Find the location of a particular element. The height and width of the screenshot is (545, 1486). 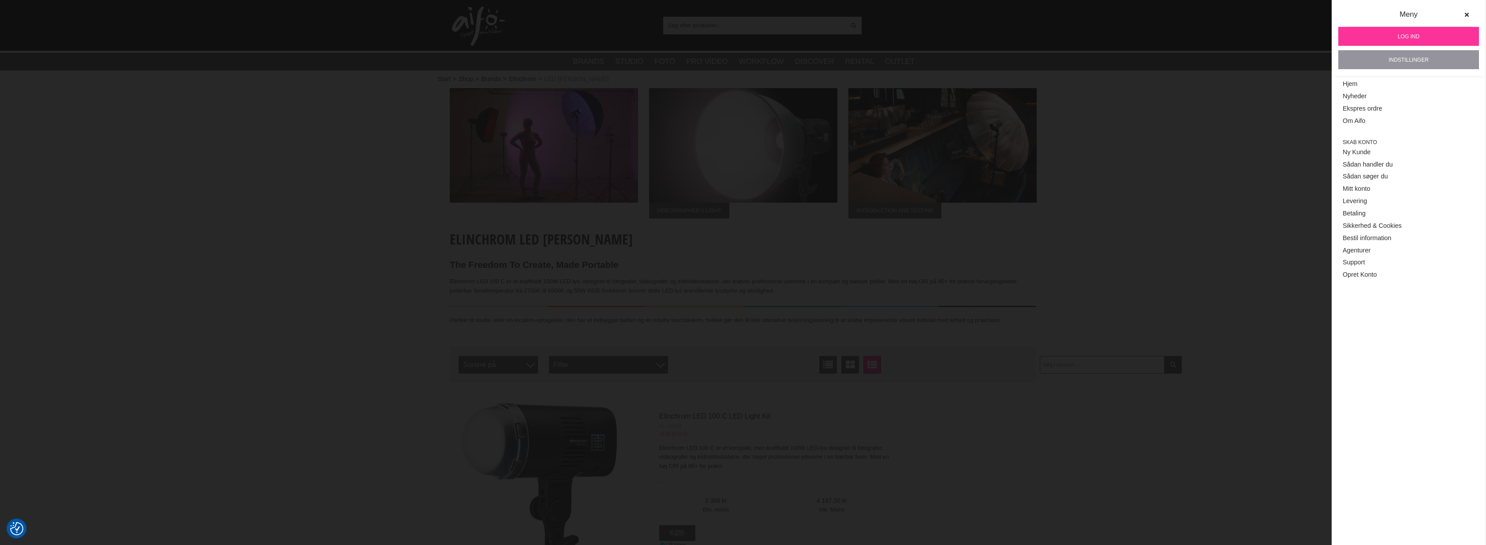

a: Pro Video is located at coordinates (707, 62).